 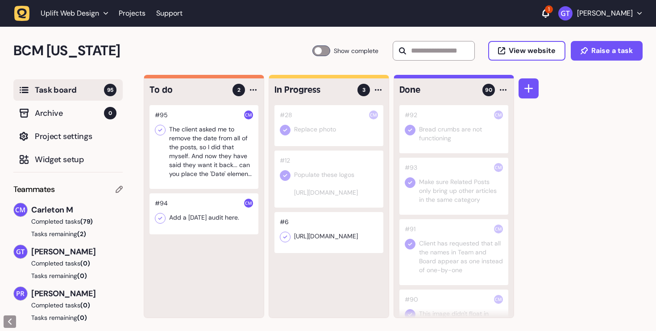 I want to click on button: Archive0, so click(x=68, y=113).